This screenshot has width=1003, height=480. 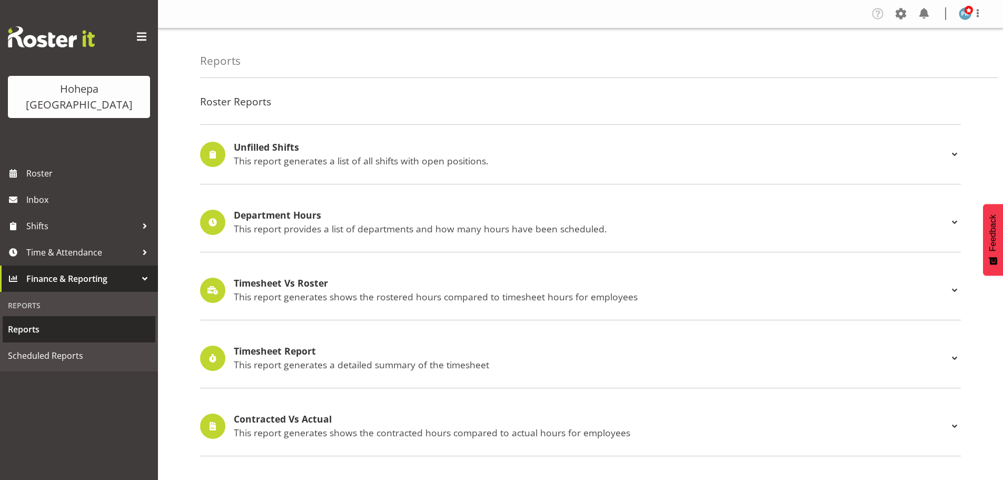 What do you see at coordinates (82, 252) in the screenshot?
I see `span: Time & Attendance` at bounding box center [82, 252].